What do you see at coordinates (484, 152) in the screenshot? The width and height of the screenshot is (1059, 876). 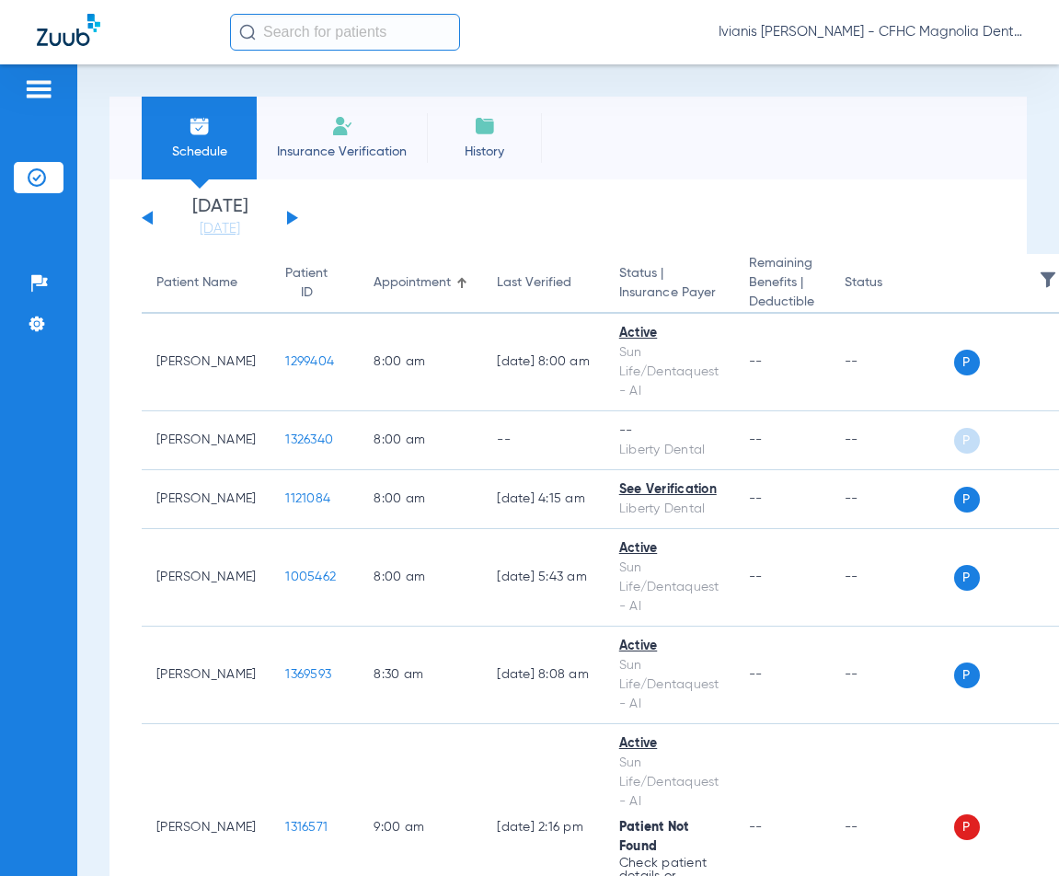 I see `span: History` at bounding box center [484, 152].